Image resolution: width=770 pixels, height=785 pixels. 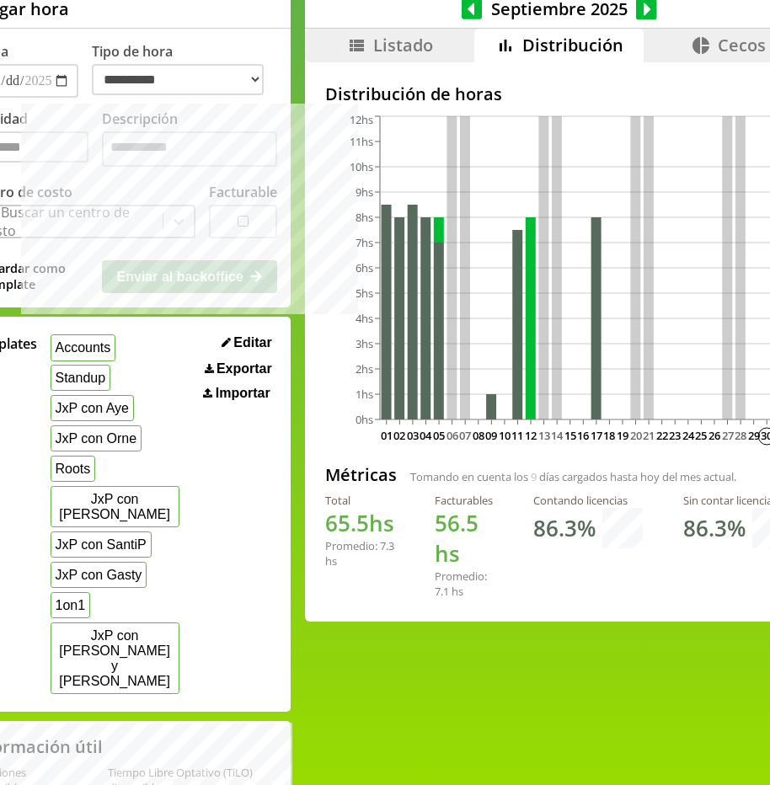 I want to click on text: 11, so click(x=518, y=435).